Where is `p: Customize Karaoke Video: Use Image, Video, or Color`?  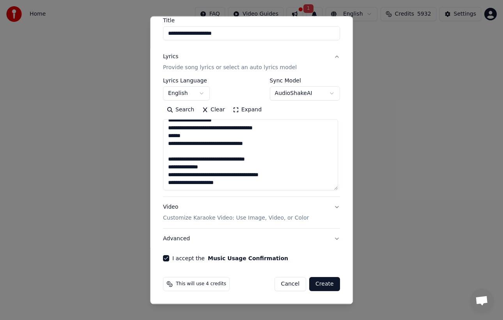 p: Customize Karaoke Video: Use Image, Video, or Color is located at coordinates (236, 218).